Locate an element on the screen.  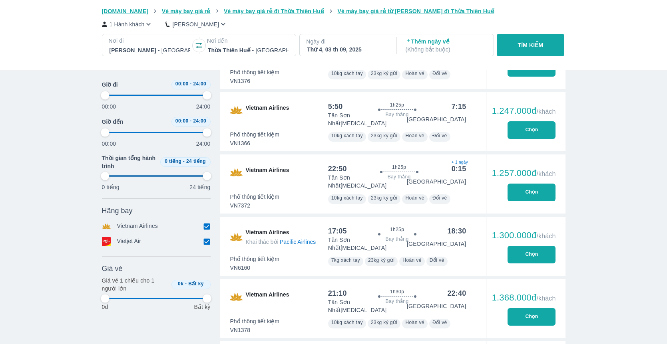
span: 1h30p is located at coordinates (397, 292).